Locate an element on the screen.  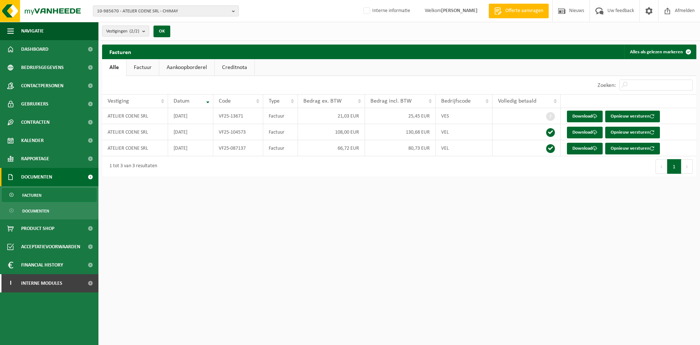
span: Contactpersonen is located at coordinates (42, 86).